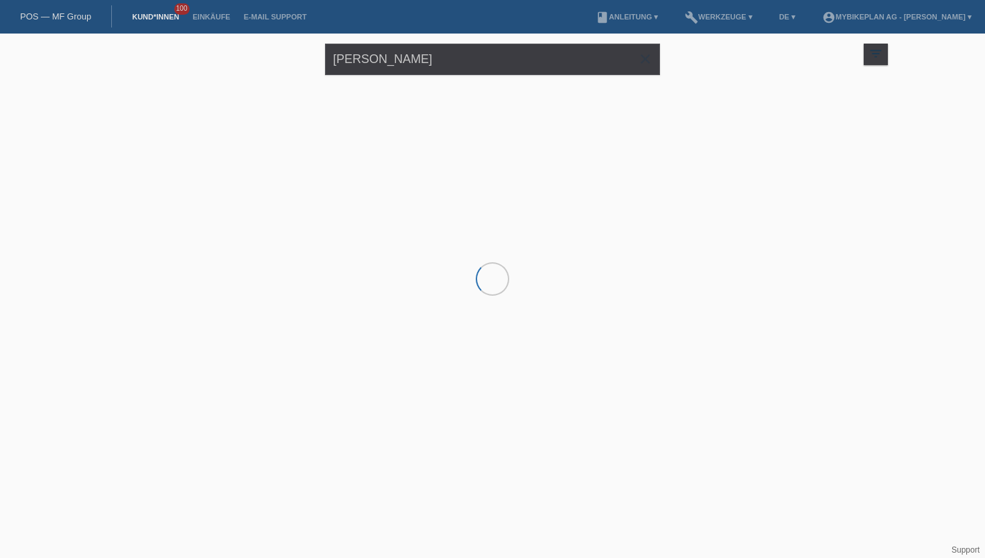 This screenshot has width=985, height=558. What do you see at coordinates (692, 17) in the screenshot?
I see `i: build` at bounding box center [692, 17].